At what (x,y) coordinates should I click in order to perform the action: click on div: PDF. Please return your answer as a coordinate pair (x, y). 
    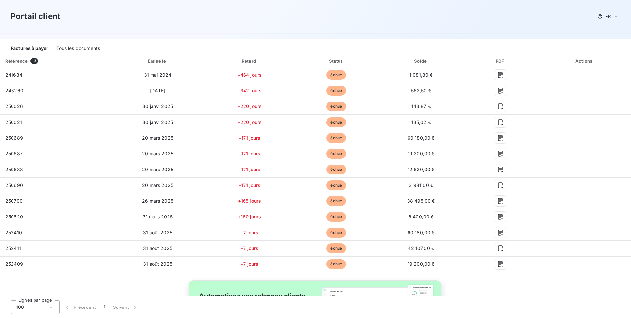
    Looking at the image, I should click on (501, 61).